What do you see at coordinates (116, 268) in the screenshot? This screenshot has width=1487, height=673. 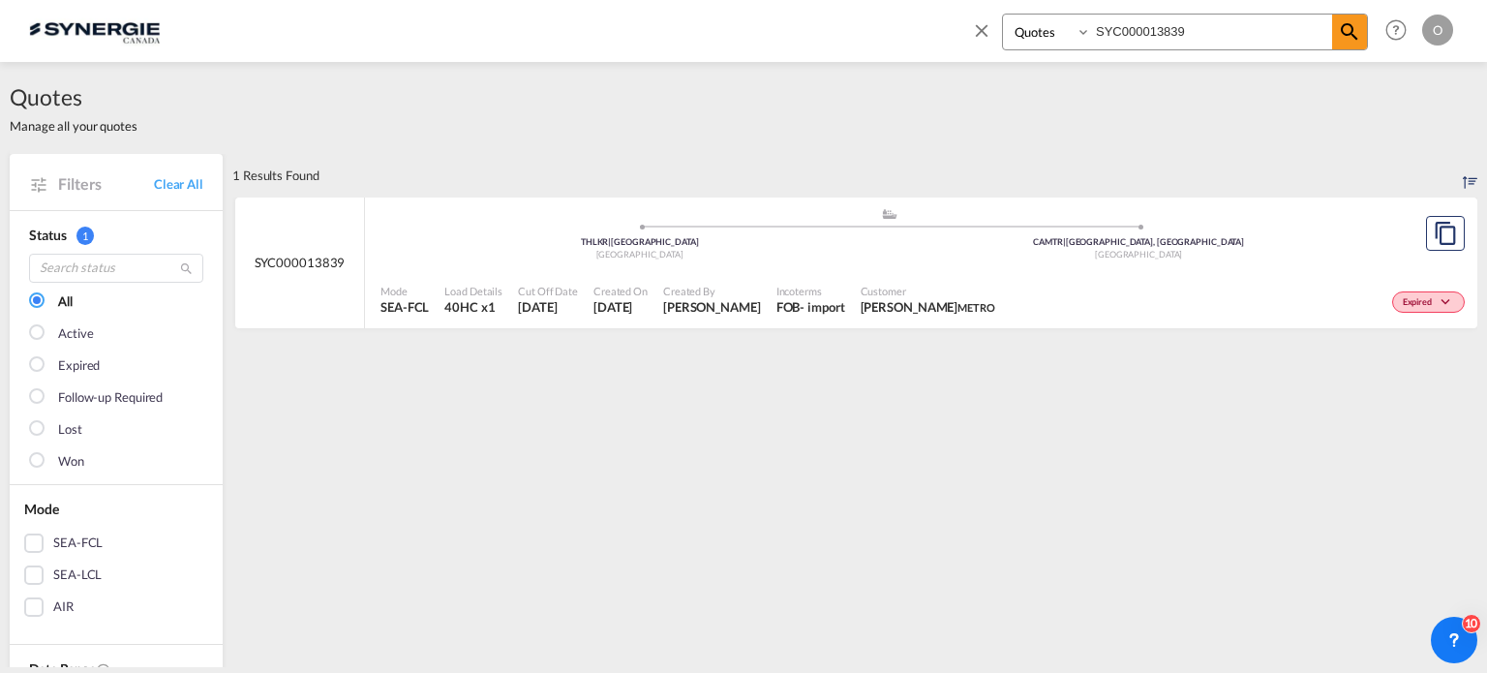 I see `input: Search status` at bounding box center [116, 268].